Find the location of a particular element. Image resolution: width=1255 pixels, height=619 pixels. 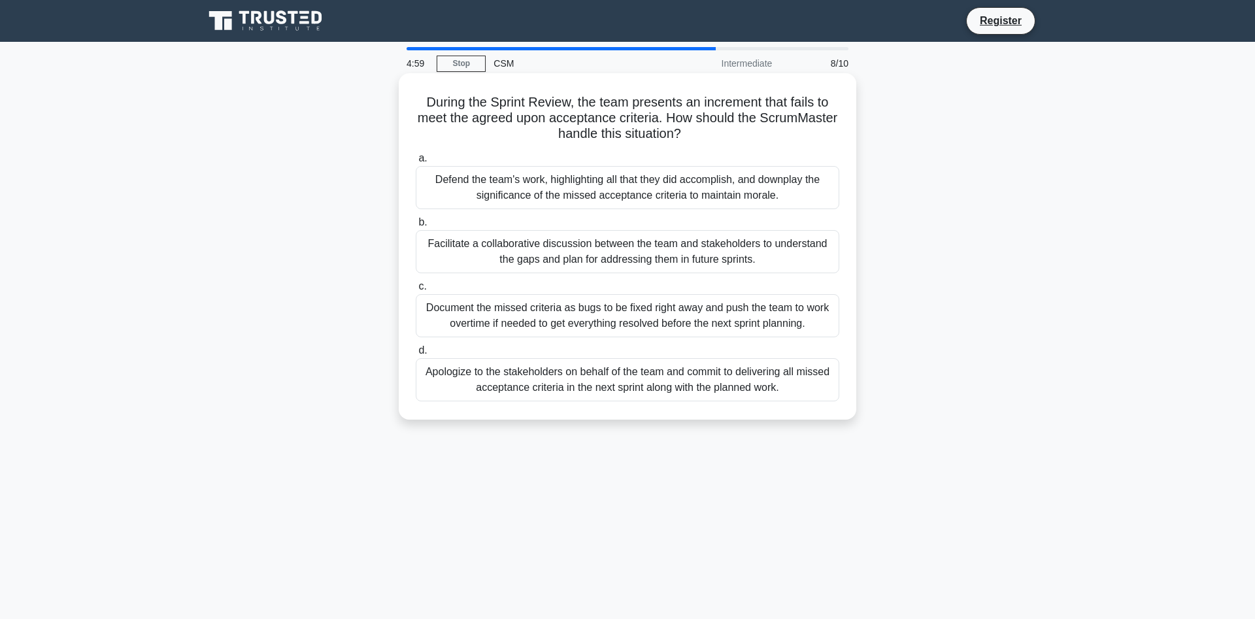

div: Facilitate a collaborative discussion between the team and stakeholders to understand the gaps an... is located at coordinates (628, 252).